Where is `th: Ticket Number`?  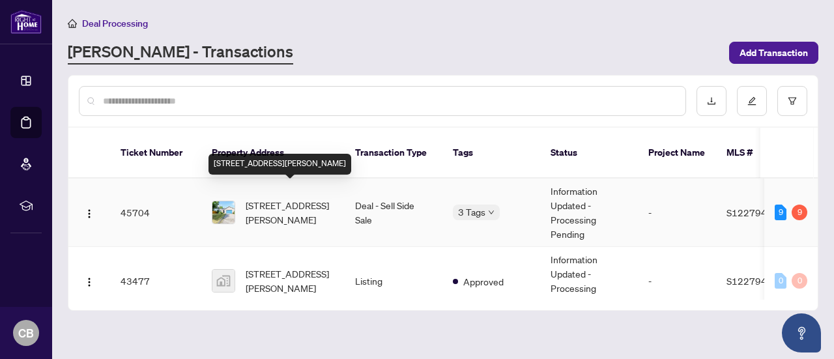 th: Ticket Number is located at coordinates (156, 153).